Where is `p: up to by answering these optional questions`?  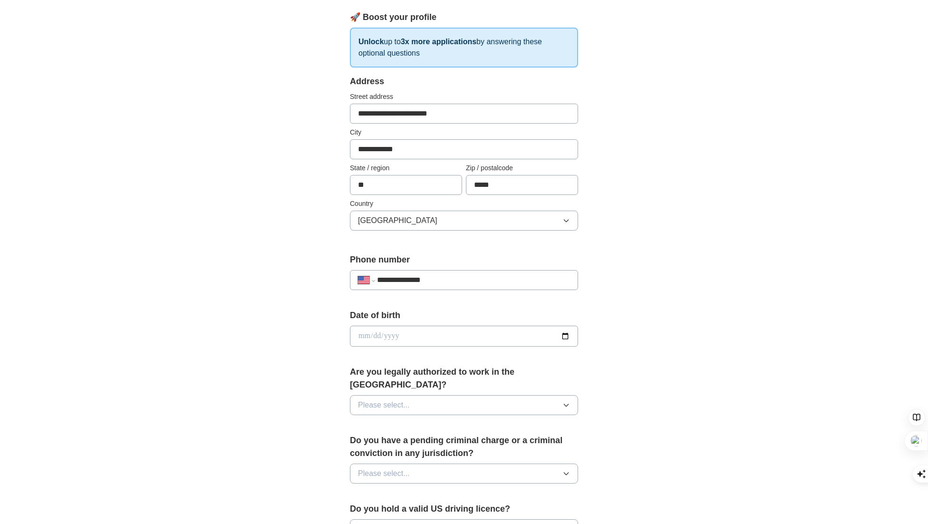
p: up to by answering these optional questions is located at coordinates (464, 48).